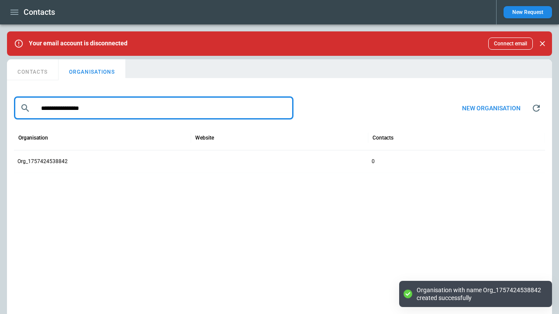  What do you see at coordinates (480, 294) in the screenshot?
I see `div: Organisation with name Org_1757424538842 created successfully` at bounding box center [480, 294].